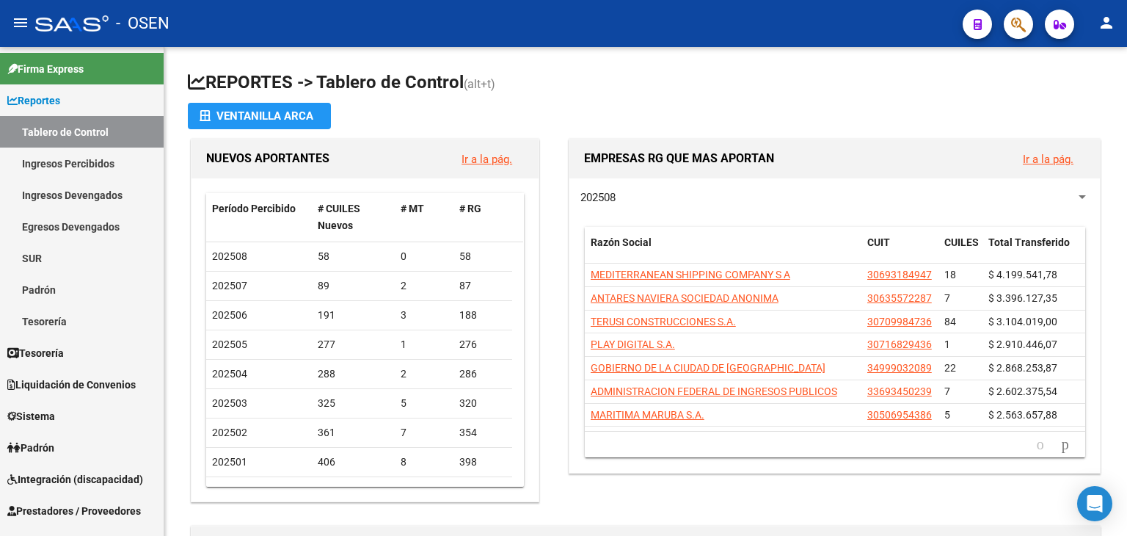 The width and height of the screenshot is (1127, 536). I want to click on span: 202504, so click(230, 373).